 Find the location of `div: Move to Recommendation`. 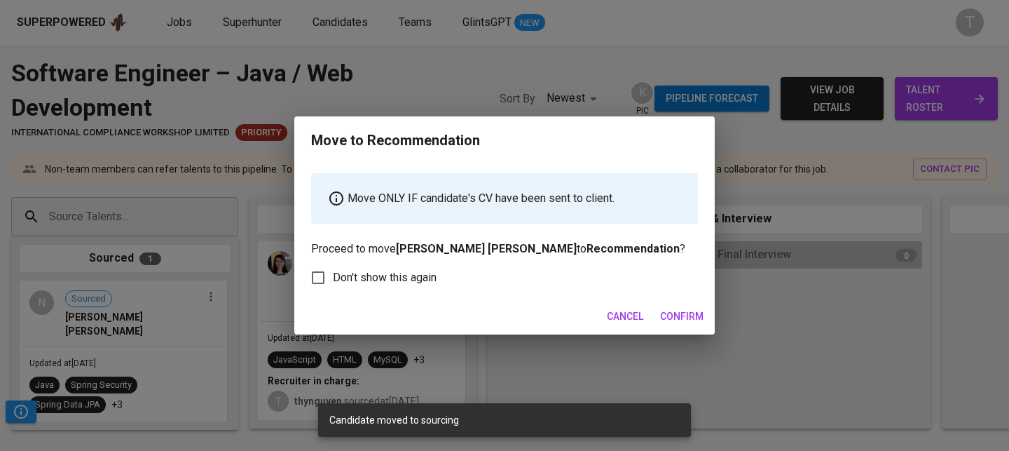

div: Move to Recommendation is located at coordinates (395, 140).